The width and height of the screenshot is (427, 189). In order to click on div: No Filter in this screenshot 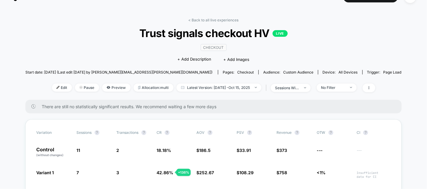, I will do `click(333, 88)`.